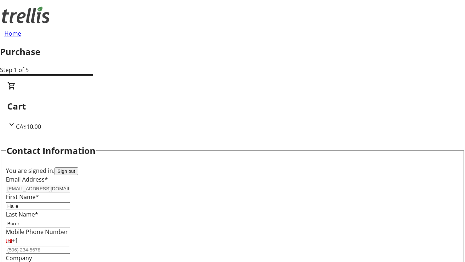 This screenshot has width=465, height=262. What do you see at coordinates (51, 150) in the screenshot?
I see `h2: Contact Information` at bounding box center [51, 150].